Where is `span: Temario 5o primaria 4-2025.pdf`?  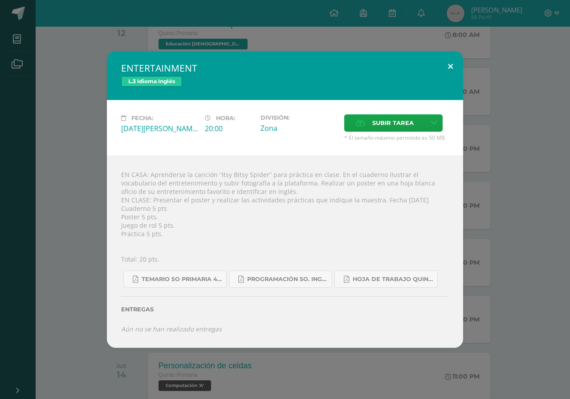
span: Temario 5o primaria 4-2025.pdf is located at coordinates (182, 279).